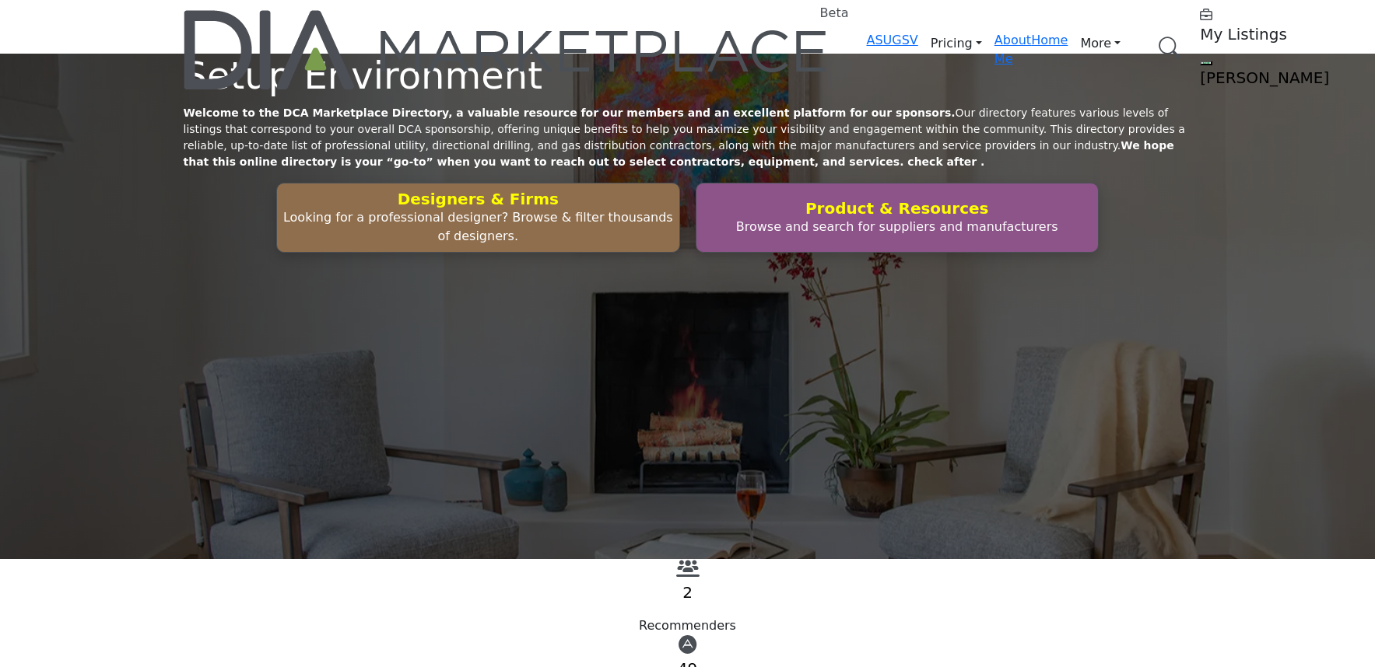  What do you see at coordinates (1206, 63) in the screenshot?
I see `button: Show hide supplier dropdown` at bounding box center [1206, 63].